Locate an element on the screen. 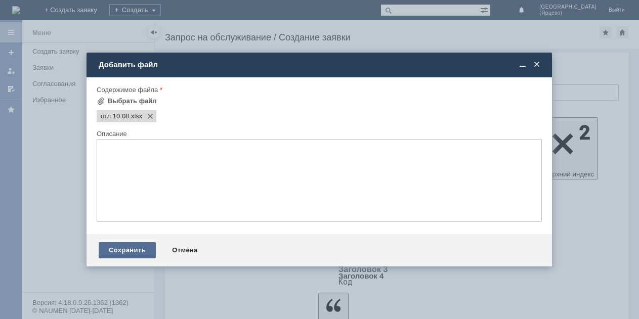 The width and height of the screenshot is (639, 319). div: Содержимое файла is located at coordinates (318, 90).